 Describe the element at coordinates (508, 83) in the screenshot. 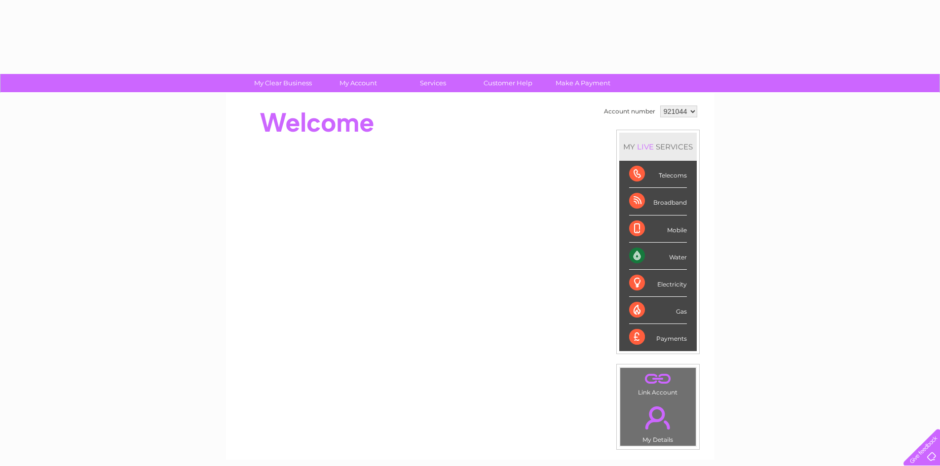

I see `a: Customer Help` at that location.